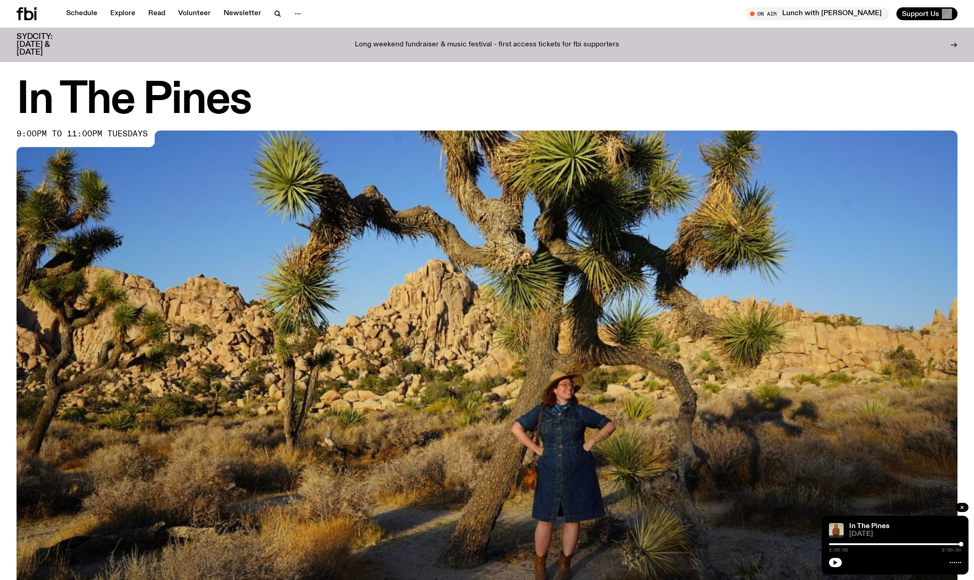 This screenshot has width=974, height=580. I want to click on a: Explore, so click(123, 14).